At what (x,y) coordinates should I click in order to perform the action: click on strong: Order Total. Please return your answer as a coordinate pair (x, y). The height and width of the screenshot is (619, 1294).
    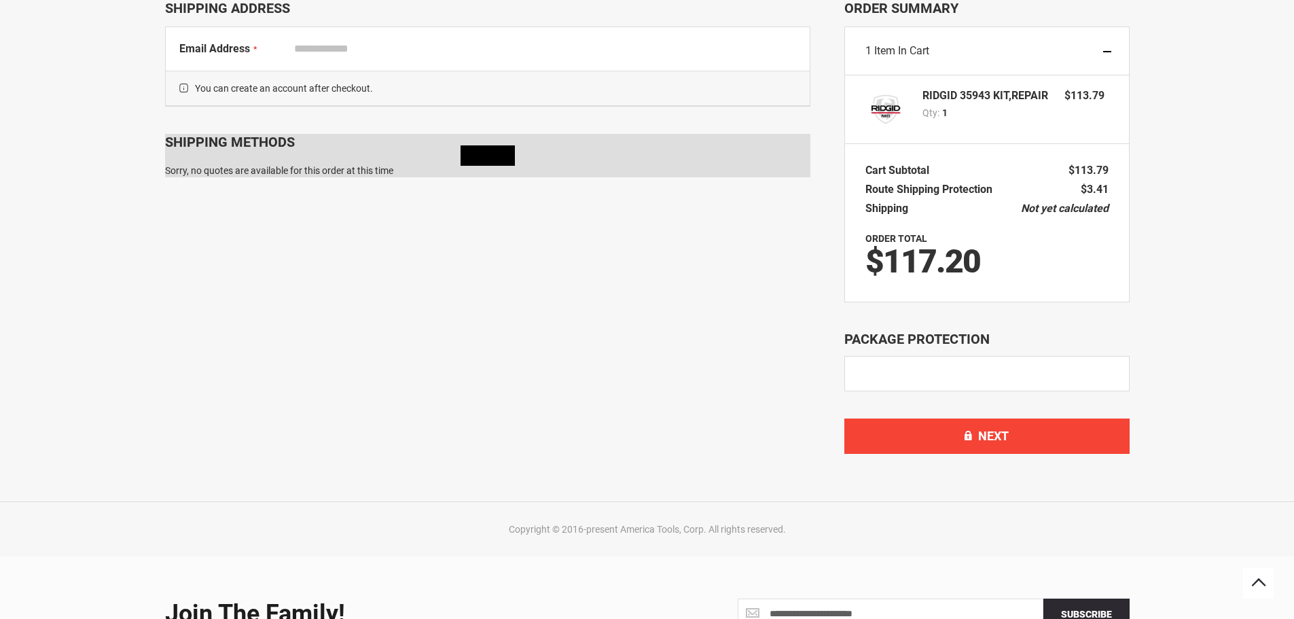
    Looking at the image, I should click on (896, 238).